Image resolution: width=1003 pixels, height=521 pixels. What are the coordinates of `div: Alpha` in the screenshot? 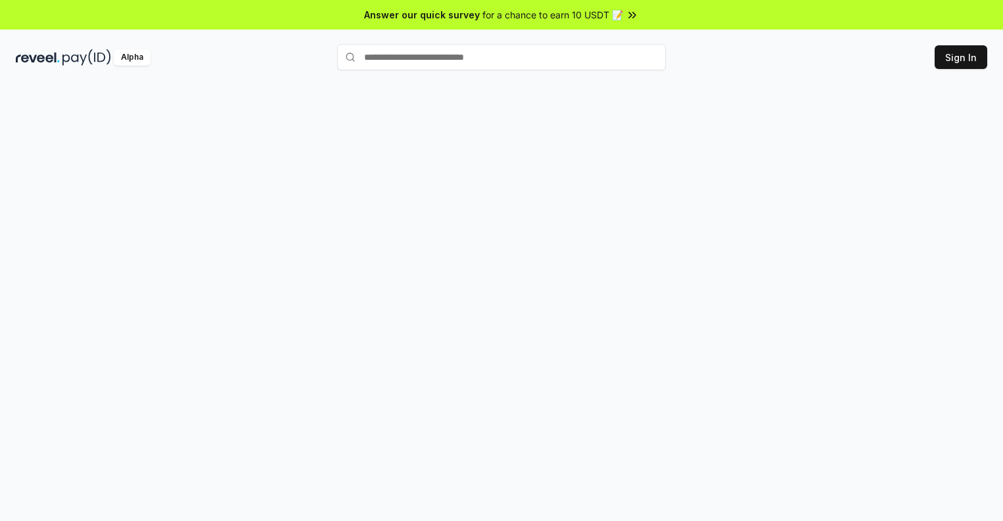 It's located at (132, 57).